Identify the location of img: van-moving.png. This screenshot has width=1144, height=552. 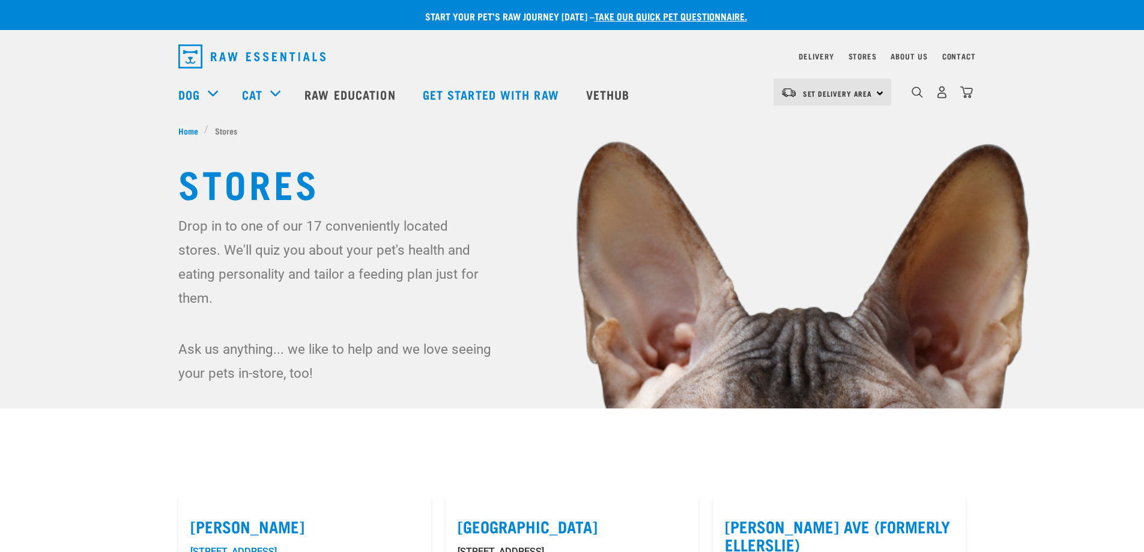
(788, 92).